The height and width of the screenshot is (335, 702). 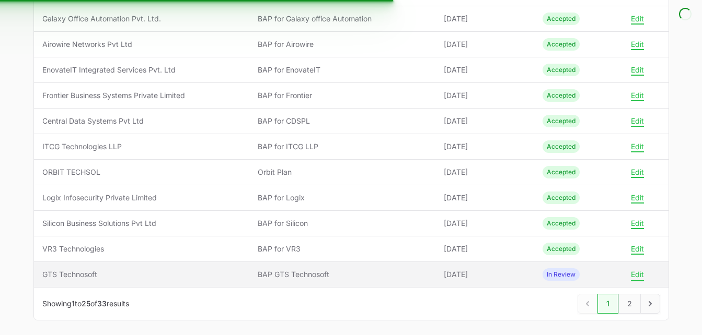 I want to click on span: Frontier Business Systems Private Limited, so click(x=142, y=96).